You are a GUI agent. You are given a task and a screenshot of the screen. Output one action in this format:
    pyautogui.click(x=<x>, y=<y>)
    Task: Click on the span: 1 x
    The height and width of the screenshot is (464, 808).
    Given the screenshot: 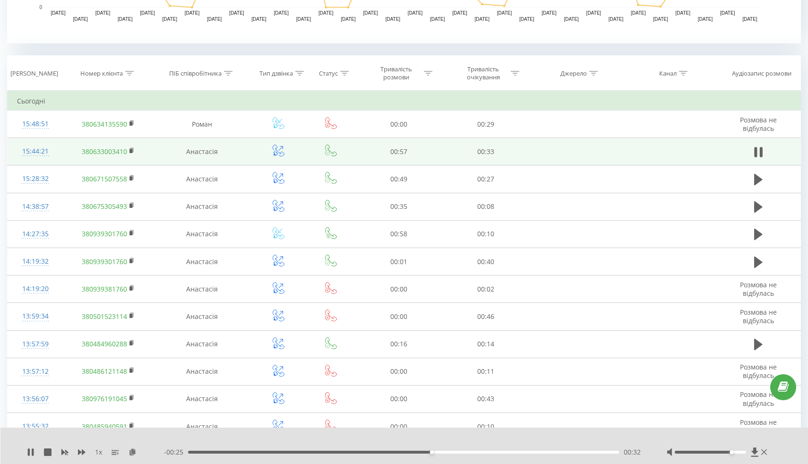 What is the action you would take?
    pyautogui.click(x=98, y=452)
    